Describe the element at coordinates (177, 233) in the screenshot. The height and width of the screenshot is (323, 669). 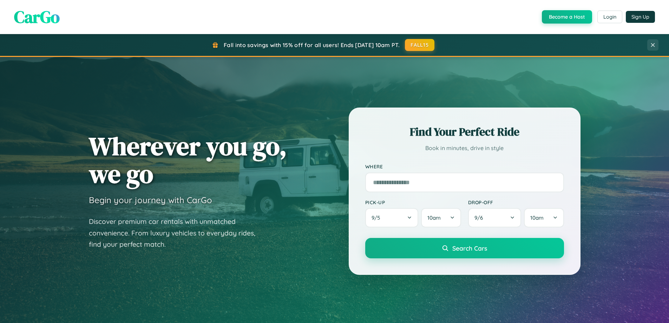
I see `p: Discover premium car rentals with unmatched convenience. From luxury vehicles to everyday rides, ...` at that location.